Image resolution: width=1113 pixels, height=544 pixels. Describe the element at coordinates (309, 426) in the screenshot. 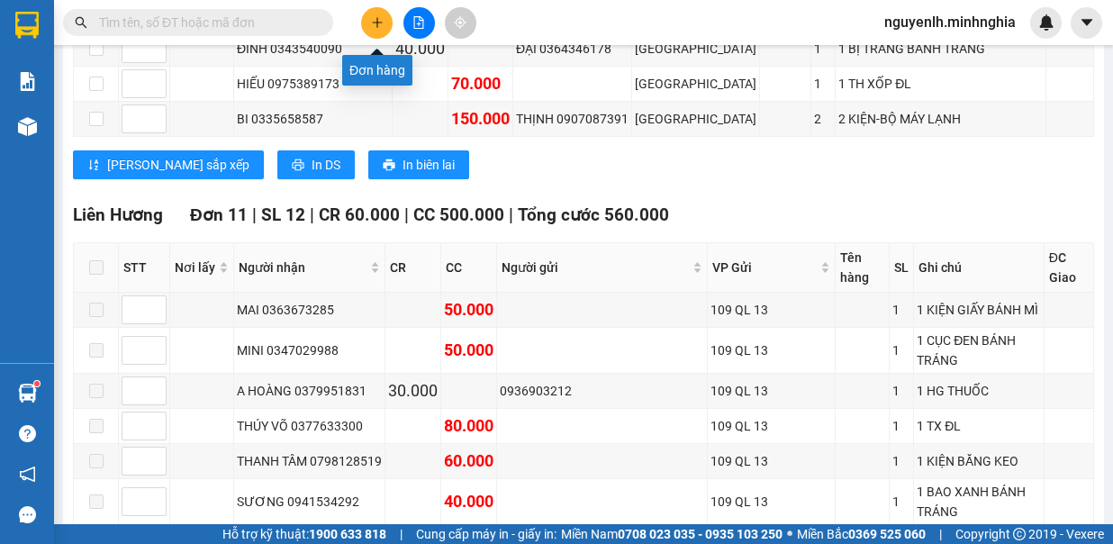

I see `div: THÚY VÕ 0377633300` at that location.